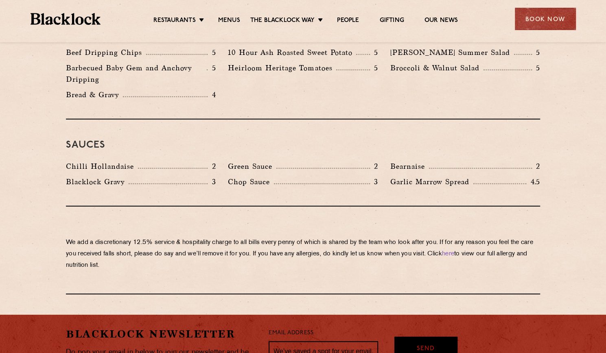 The width and height of the screenshot is (606, 353). Describe the element at coordinates (161, 334) in the screenshot. I see `h2: Blacklock Newsletter` at that location.